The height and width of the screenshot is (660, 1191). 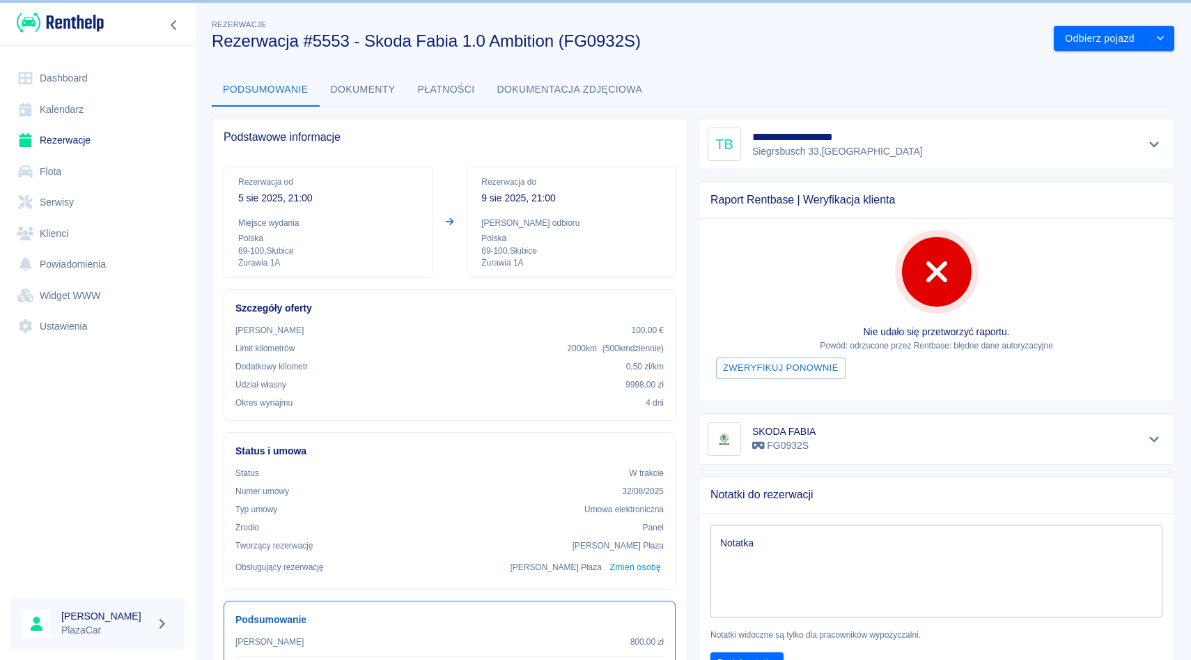 What do you see at coordinates (615, 348) in the screenshot?
I see `p: 2000 km` at bounding box center [615, 348].